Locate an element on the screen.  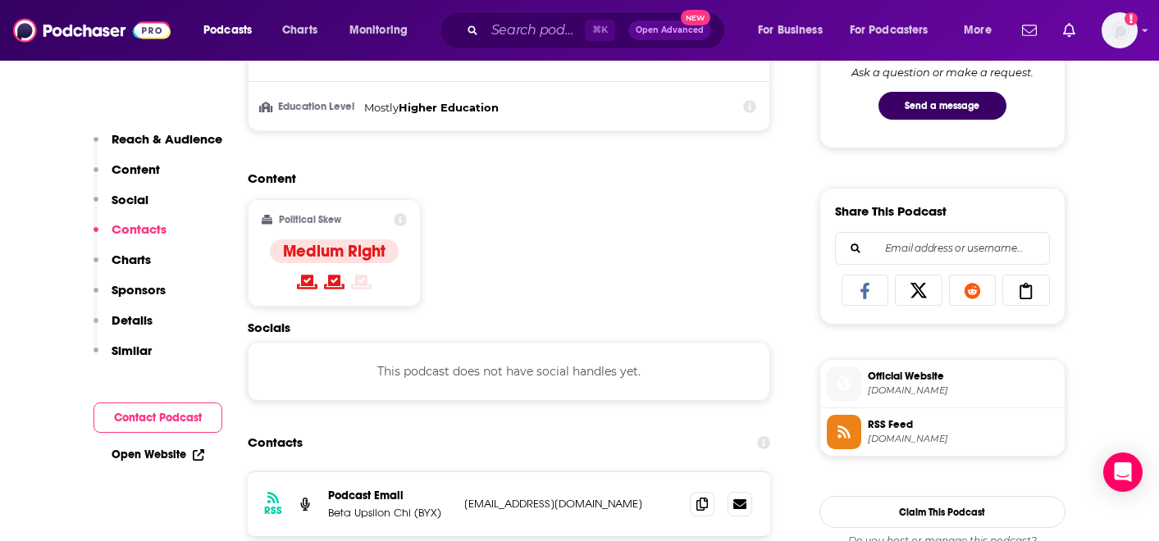
button: Similar is located at coordinates (122, 358).